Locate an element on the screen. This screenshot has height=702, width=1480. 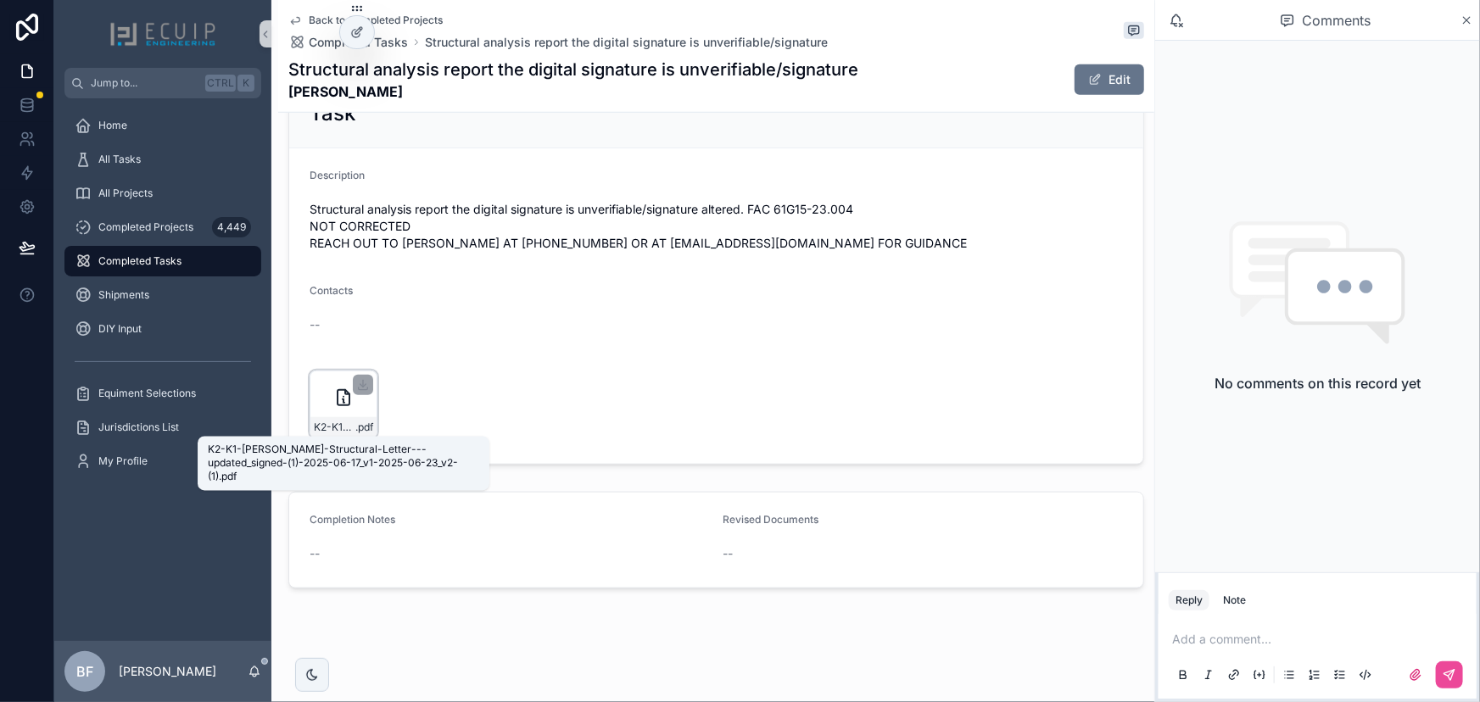
span: DIY Input is located at coordinates (120, 329).